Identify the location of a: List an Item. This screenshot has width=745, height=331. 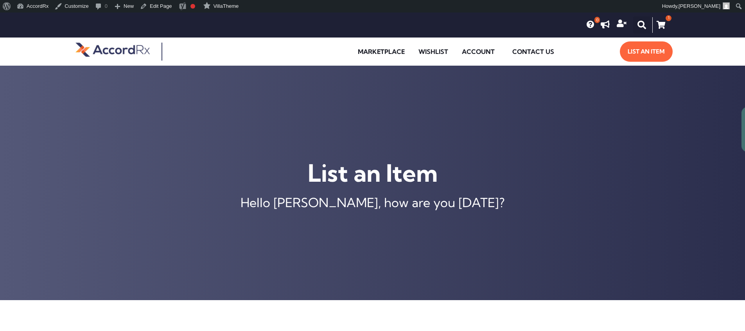
(646, 52).